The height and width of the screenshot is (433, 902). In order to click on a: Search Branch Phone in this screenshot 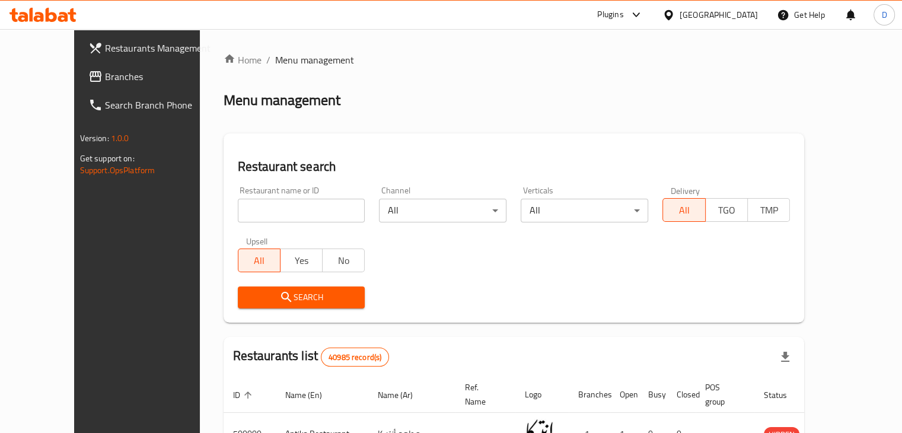, I will do `click(152, 105)`.